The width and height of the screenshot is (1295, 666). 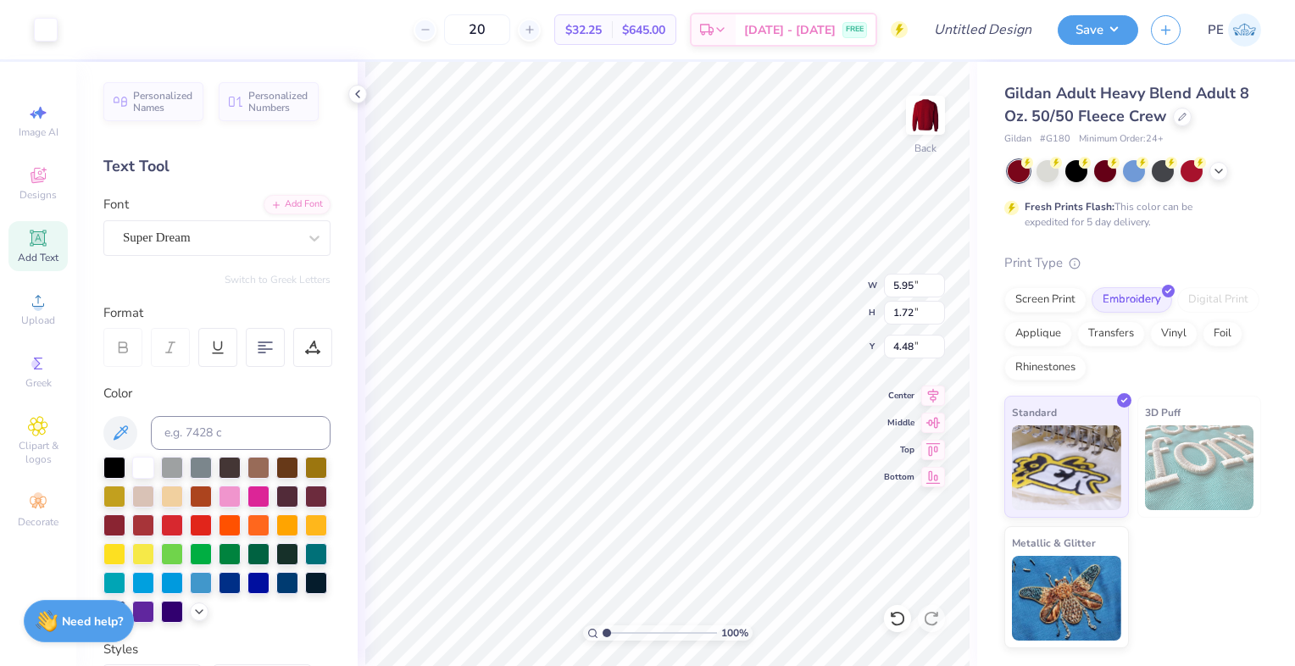 What do you see at coordinates (1066, 598) in the screenshot?
I see `img: Metallic & Glitter` at bounding box center [1066, 598].